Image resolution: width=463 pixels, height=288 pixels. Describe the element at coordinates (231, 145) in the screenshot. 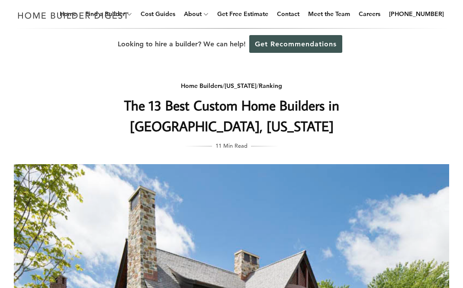

I see `span: 11 Min Read` at that location.